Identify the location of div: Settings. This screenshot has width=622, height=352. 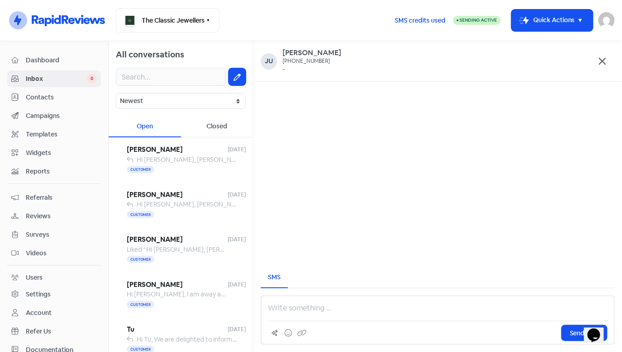
(38, 295).